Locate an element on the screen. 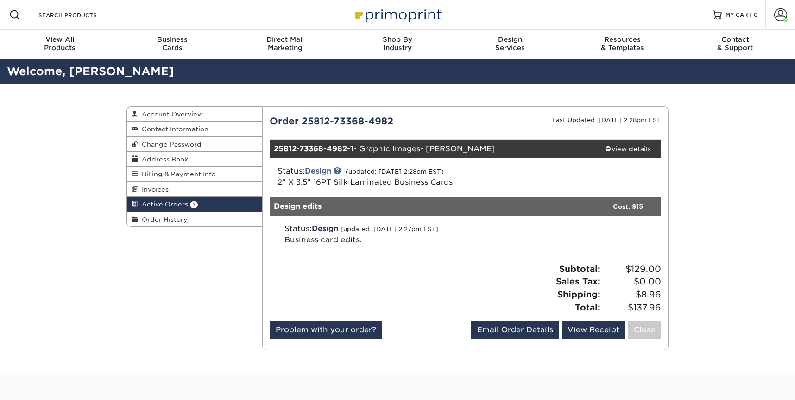 The height and width of the screenshot is (400, 795). a: Address Book is located at coordinates (195, 159).